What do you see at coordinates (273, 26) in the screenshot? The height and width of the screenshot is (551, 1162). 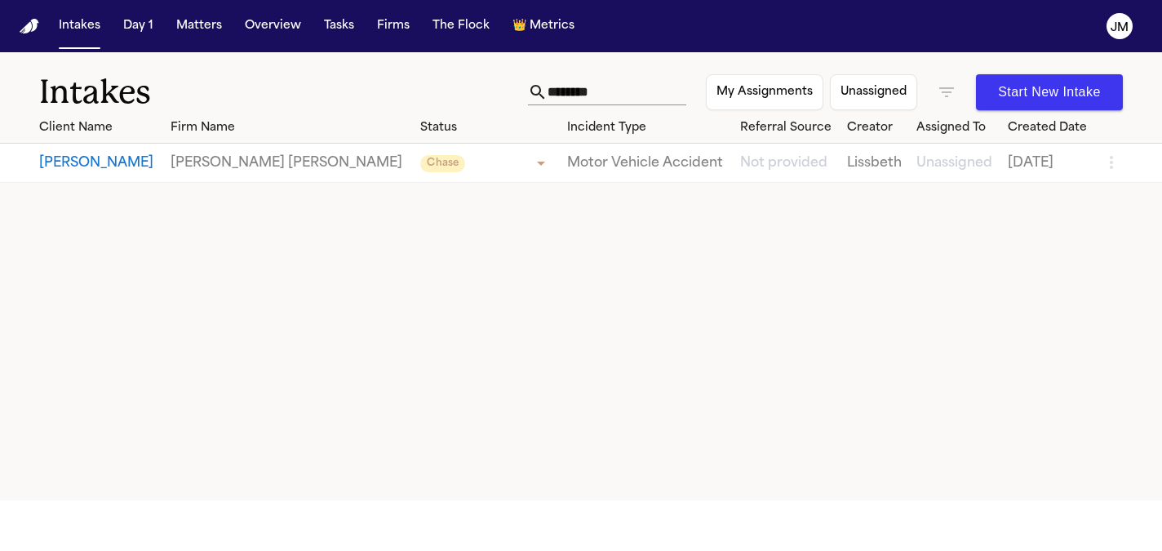 I see `a: Overview` at bounding box center [273, 26].